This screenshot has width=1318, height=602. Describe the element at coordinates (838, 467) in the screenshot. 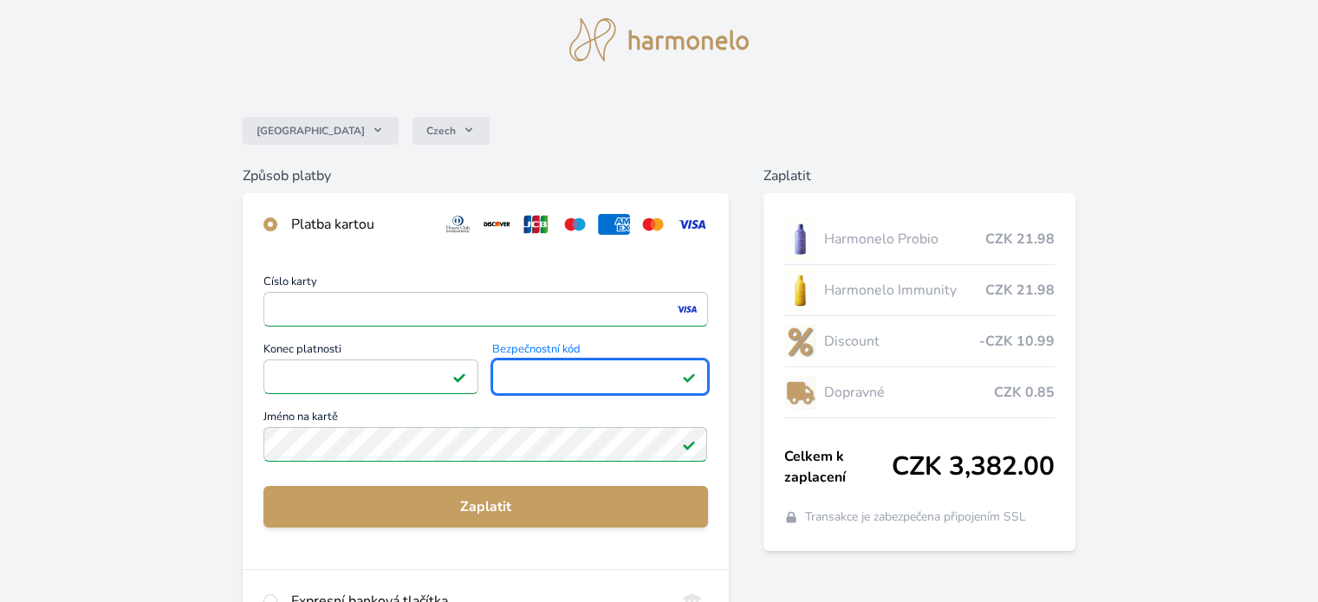

I see `span: Celkem k zaplacení` at that location.